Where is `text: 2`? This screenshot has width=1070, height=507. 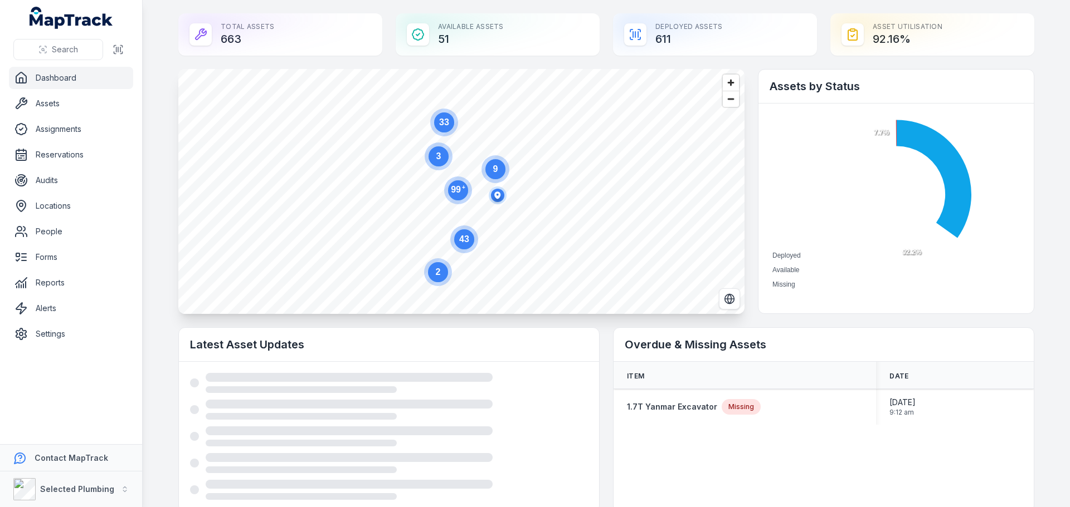
text: 2 is located at coordinates (438, 272).